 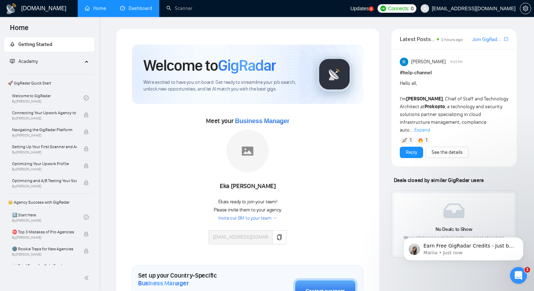 I want to click on a: searchScanner, so click(x=179, y=8).